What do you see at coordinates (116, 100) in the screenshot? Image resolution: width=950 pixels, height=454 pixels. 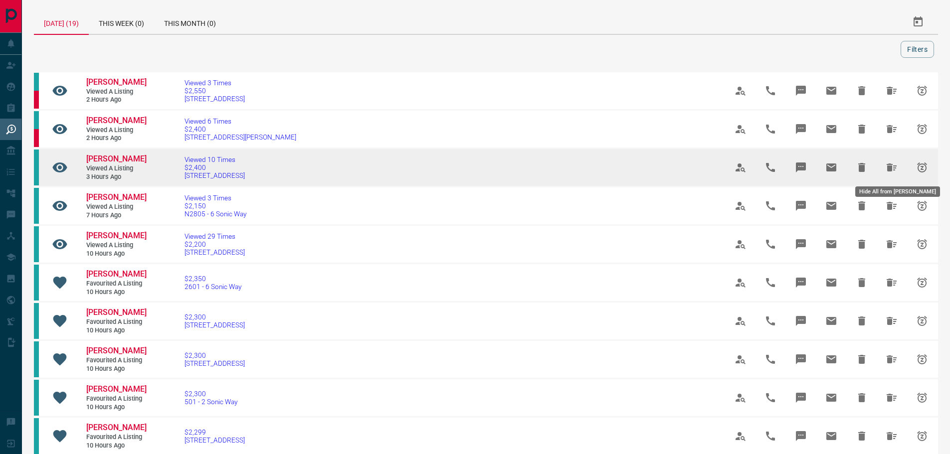 I see `span: 2 hours ago` at bounding box center [116, 100].